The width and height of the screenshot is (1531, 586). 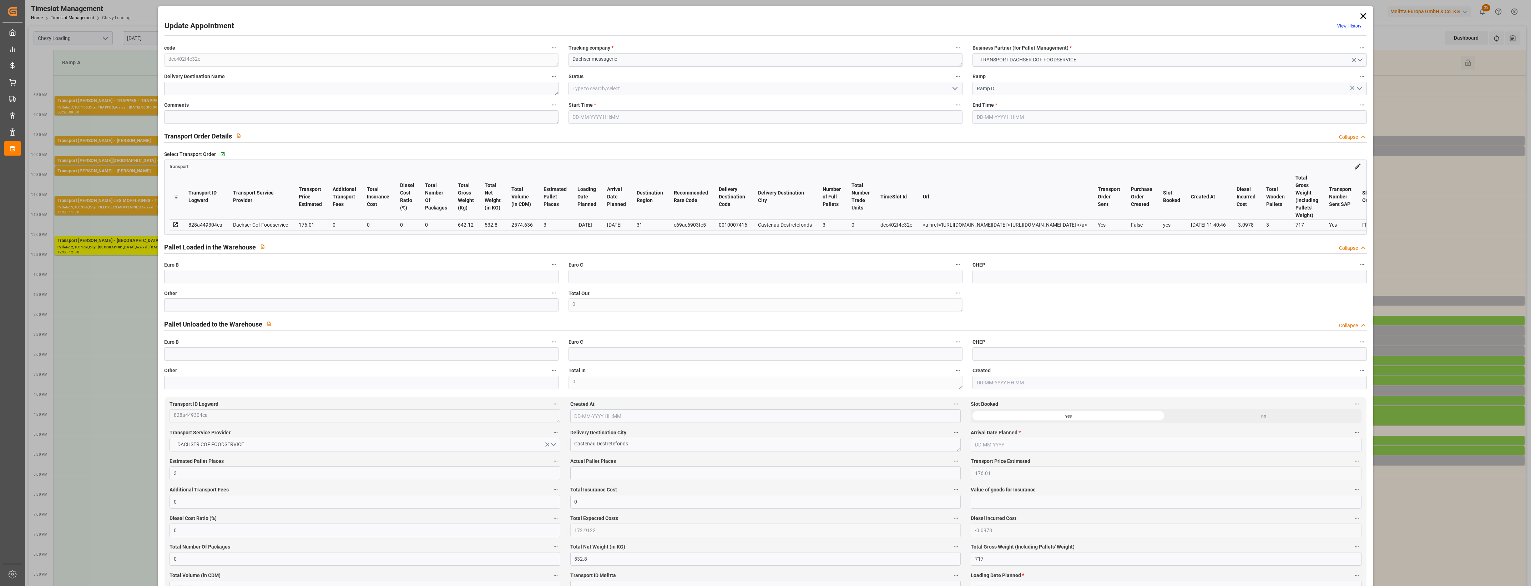 I want to click on button: Euro B, so click(x=554, y=342).